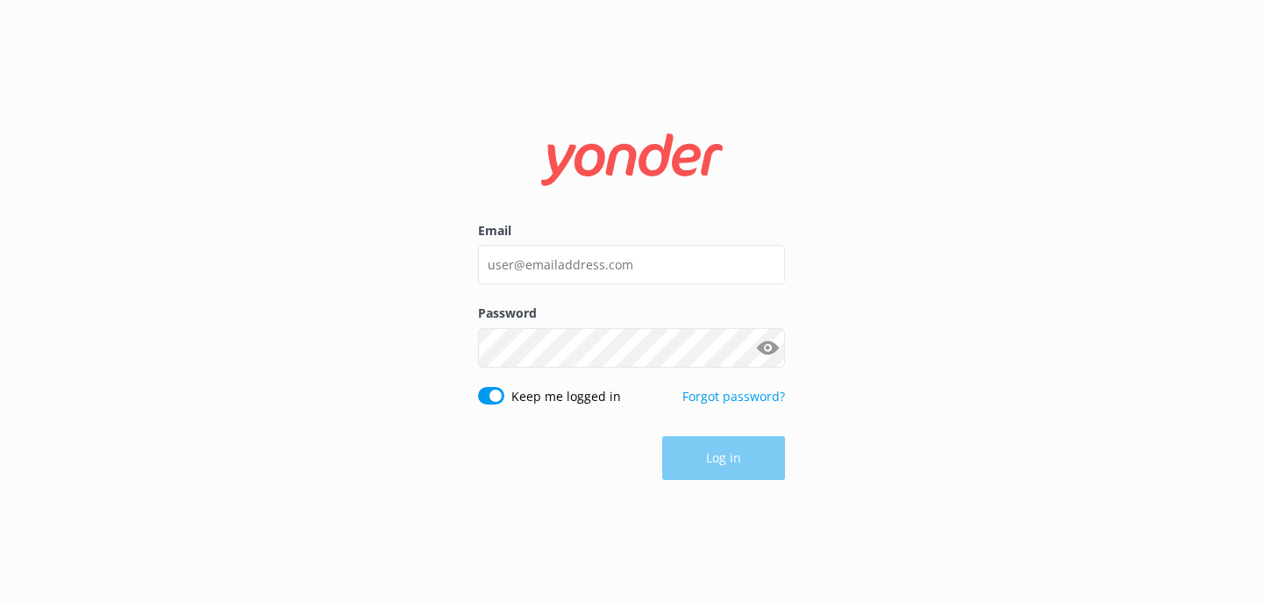 The width and height of the screenshot is (1263, 602). I want to click on button: Show password, so click(767, 347).